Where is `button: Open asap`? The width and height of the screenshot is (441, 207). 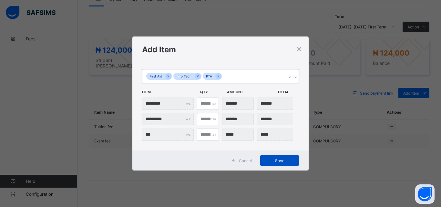 button: Open asap is located at coordinates (425, 194).